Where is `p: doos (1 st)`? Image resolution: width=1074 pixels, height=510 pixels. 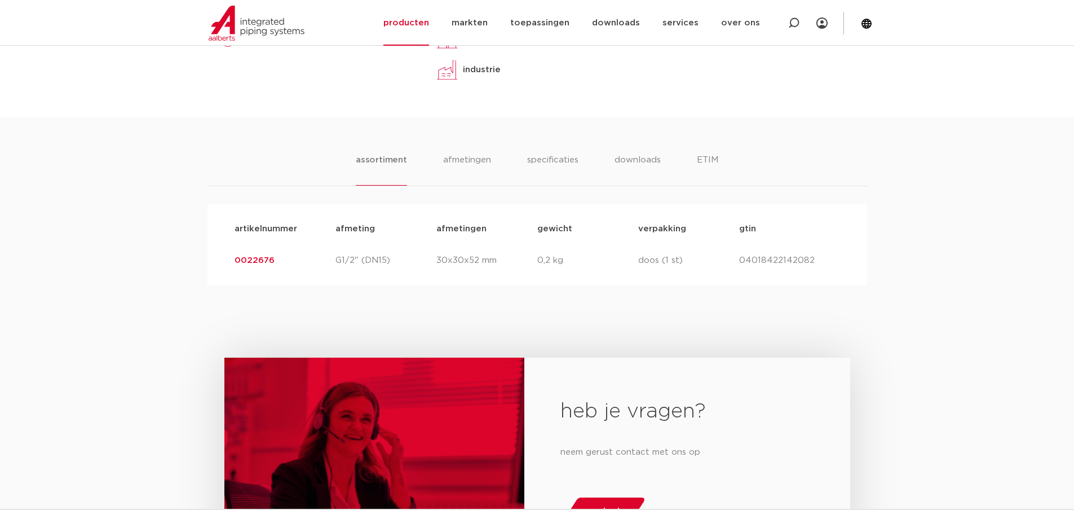 p: doos (1 st) is located at coordinates (688, 261).